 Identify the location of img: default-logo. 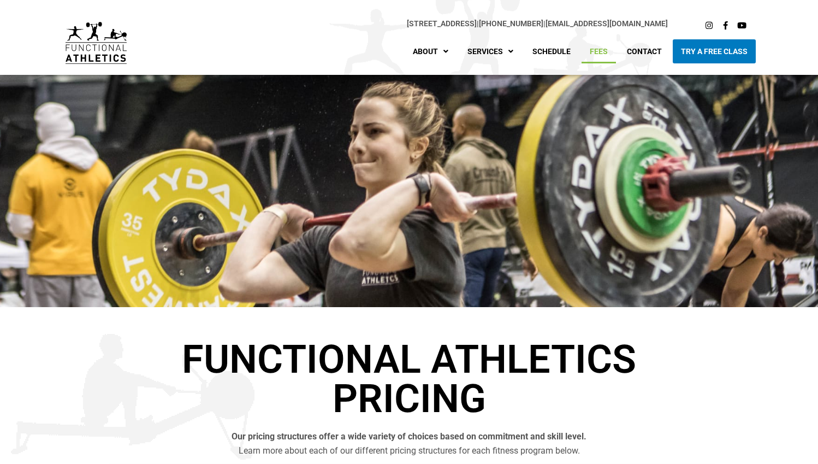
(96, 43).